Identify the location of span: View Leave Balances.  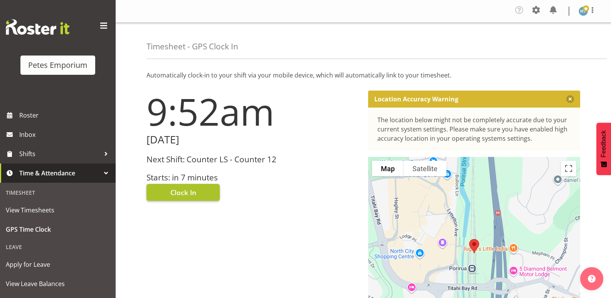
(58, 284).